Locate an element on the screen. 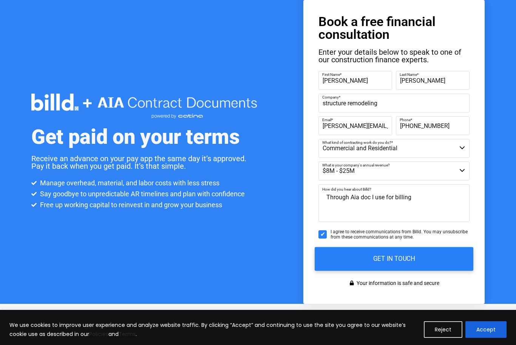 This screenshot has width=516, height=345. span: I agree to receive communications from Billd. You may unsubscribe from these communications at an... is located at coordinates (400, 235).